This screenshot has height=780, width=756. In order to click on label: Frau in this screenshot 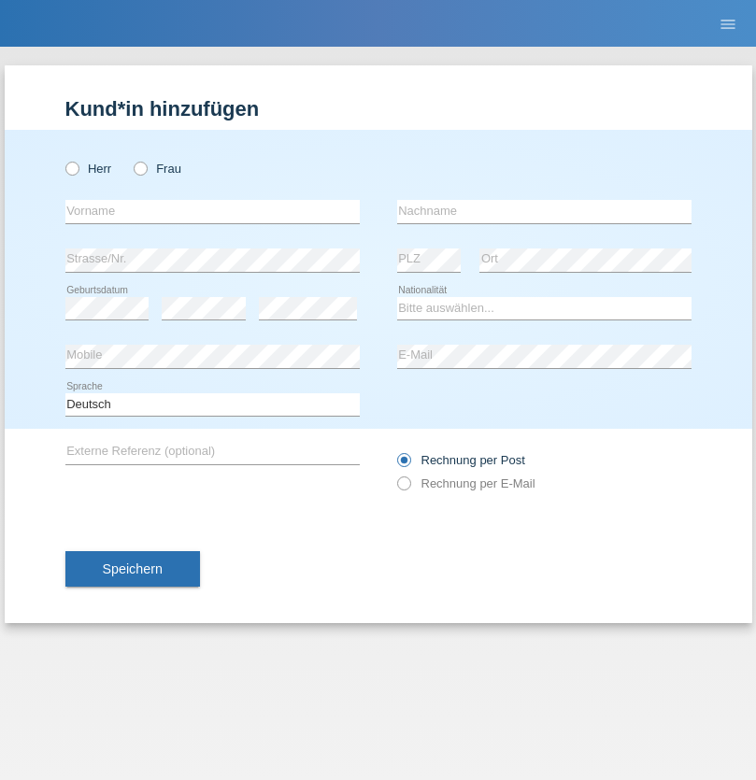, I will do `click(157, 168)`.